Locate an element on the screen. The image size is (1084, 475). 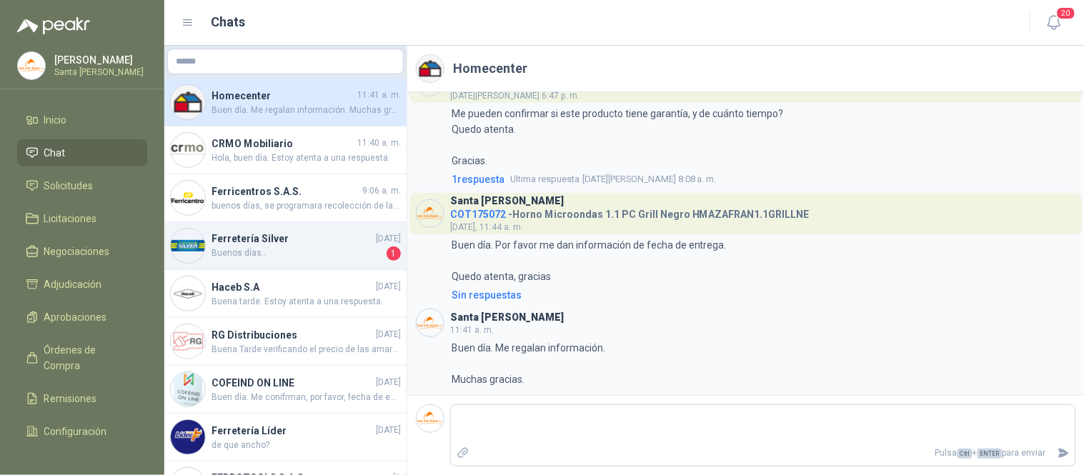
span: Adjudicación is located at coordinates (73, 284).